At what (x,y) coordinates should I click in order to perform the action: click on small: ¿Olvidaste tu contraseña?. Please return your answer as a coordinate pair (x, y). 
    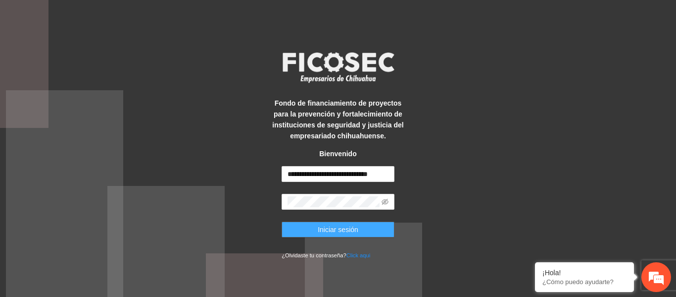
    Looking at the image, I should click on (326, 255).